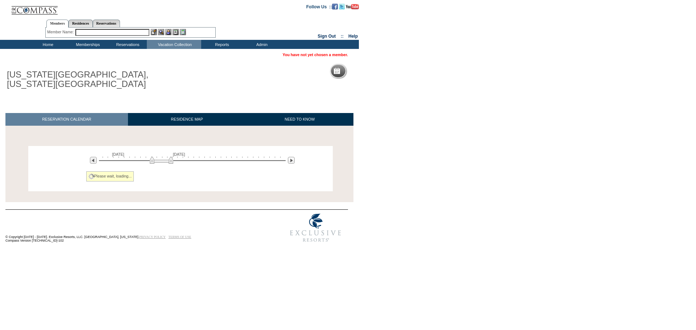 This screenshot has height=330, width=696. I want to click on img: Reservations, so click(175, 32).